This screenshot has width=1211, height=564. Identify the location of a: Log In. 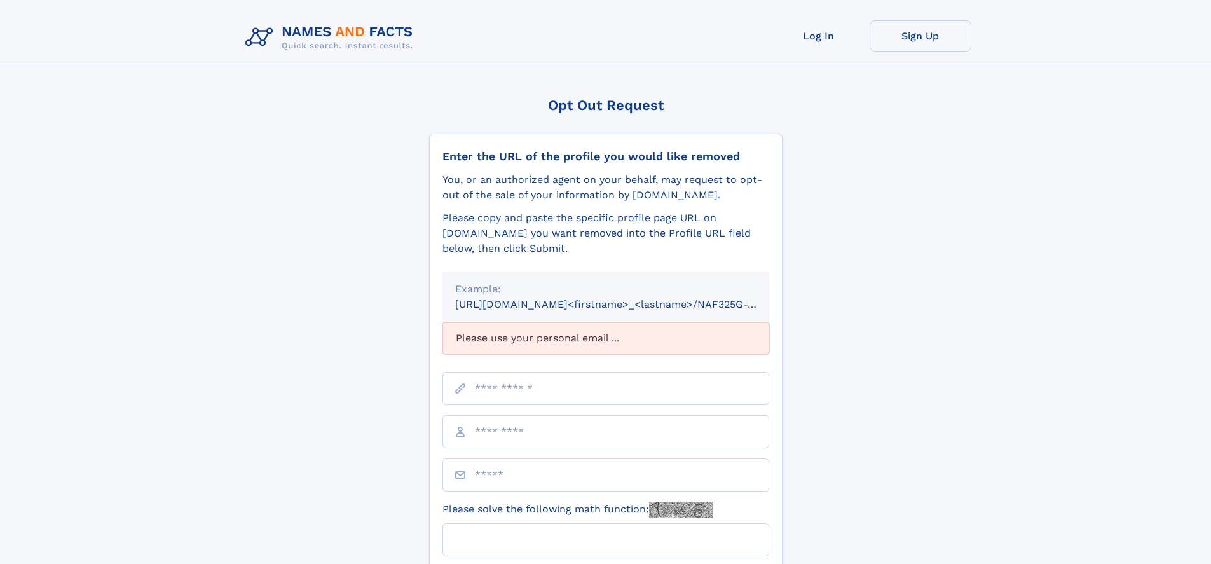
(819, 36).